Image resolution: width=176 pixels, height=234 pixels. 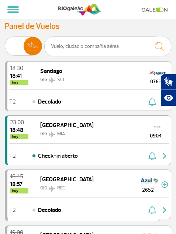 What do you see at coordinates (88, 26) in the screenshot?
I see `h3: Panel de Vuelos` at bounding box center [88, 26].